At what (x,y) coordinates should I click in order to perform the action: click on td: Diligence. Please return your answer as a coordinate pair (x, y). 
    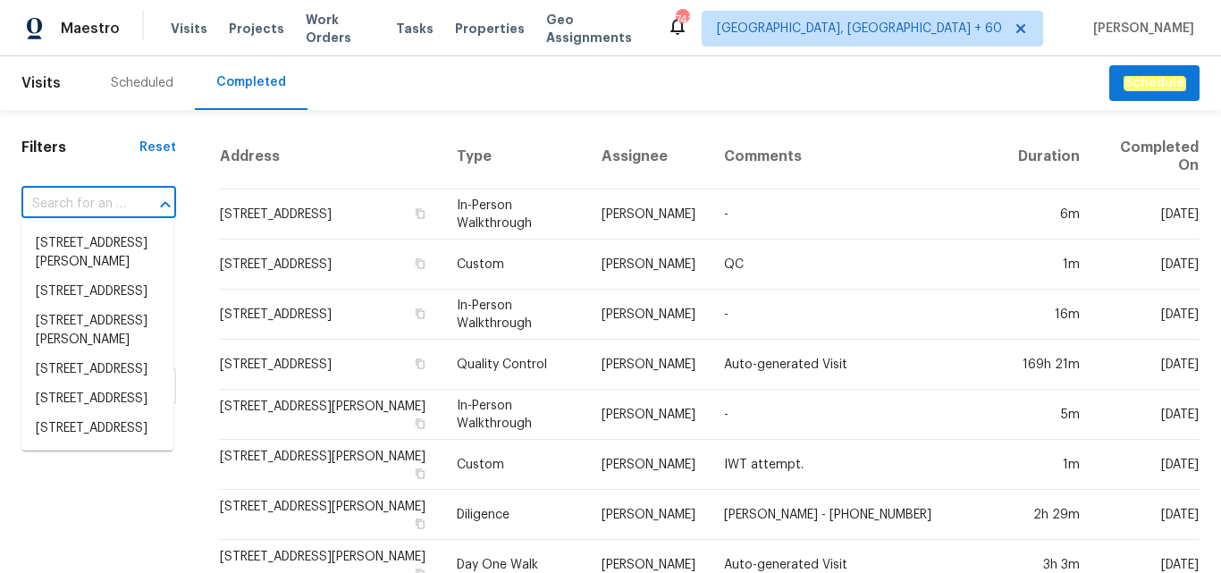
    Looking at the image, I should click on (515, 515).